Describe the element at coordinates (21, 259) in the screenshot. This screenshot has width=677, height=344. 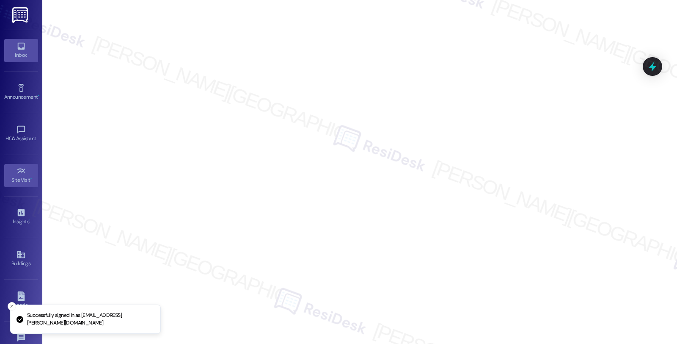
I see `a: Buildings` at that location.